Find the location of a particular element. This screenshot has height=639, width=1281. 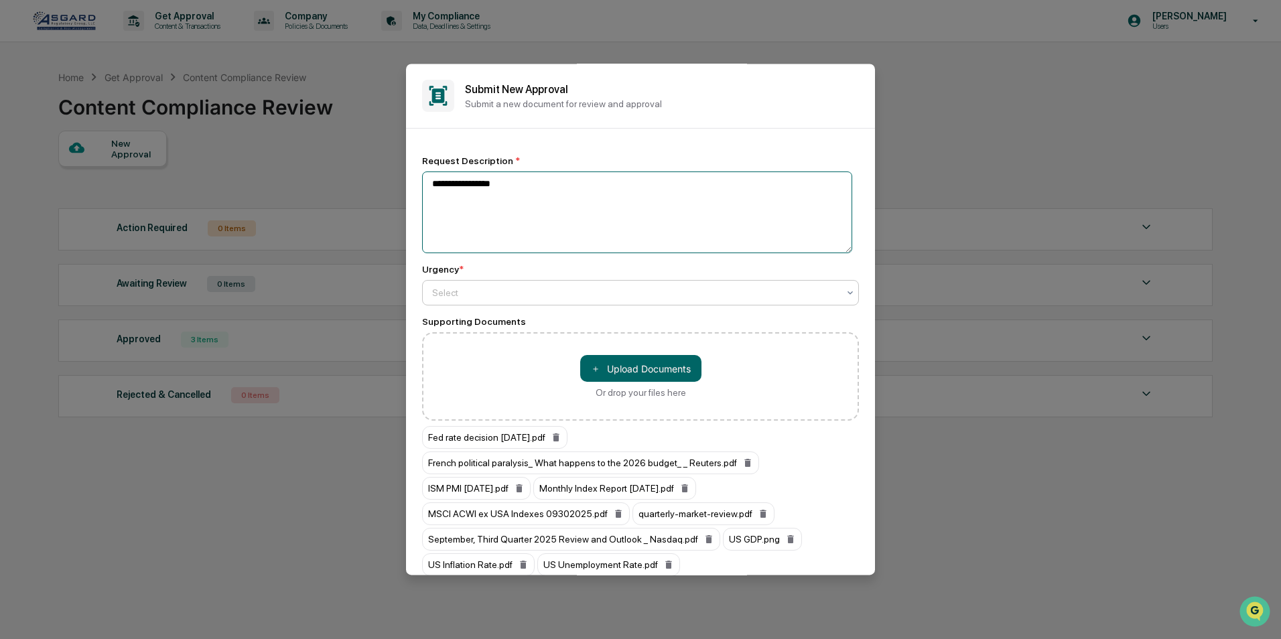

div: Supporting Documents is located at coordinates (641, 322).